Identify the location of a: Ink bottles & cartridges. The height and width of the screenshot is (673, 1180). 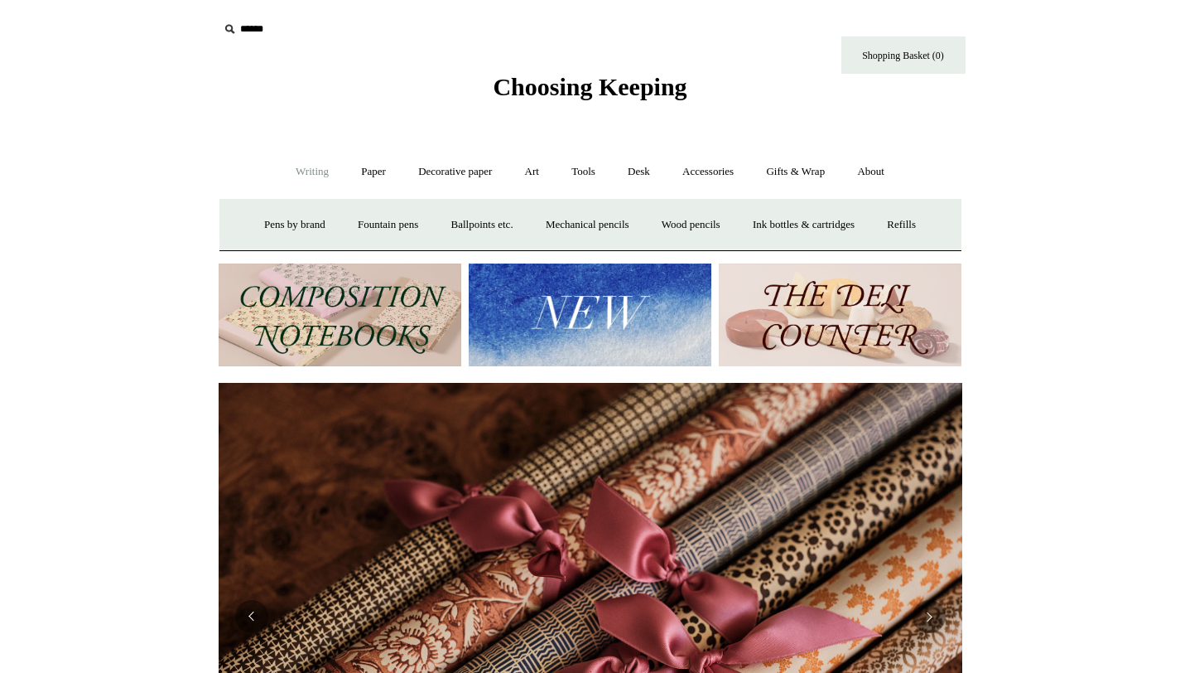
(803, 224).